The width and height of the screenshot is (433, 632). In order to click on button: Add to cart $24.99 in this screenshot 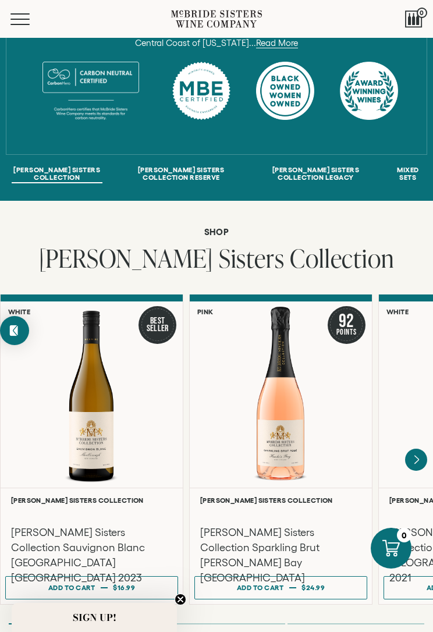, I will do `click(281, 588)`.